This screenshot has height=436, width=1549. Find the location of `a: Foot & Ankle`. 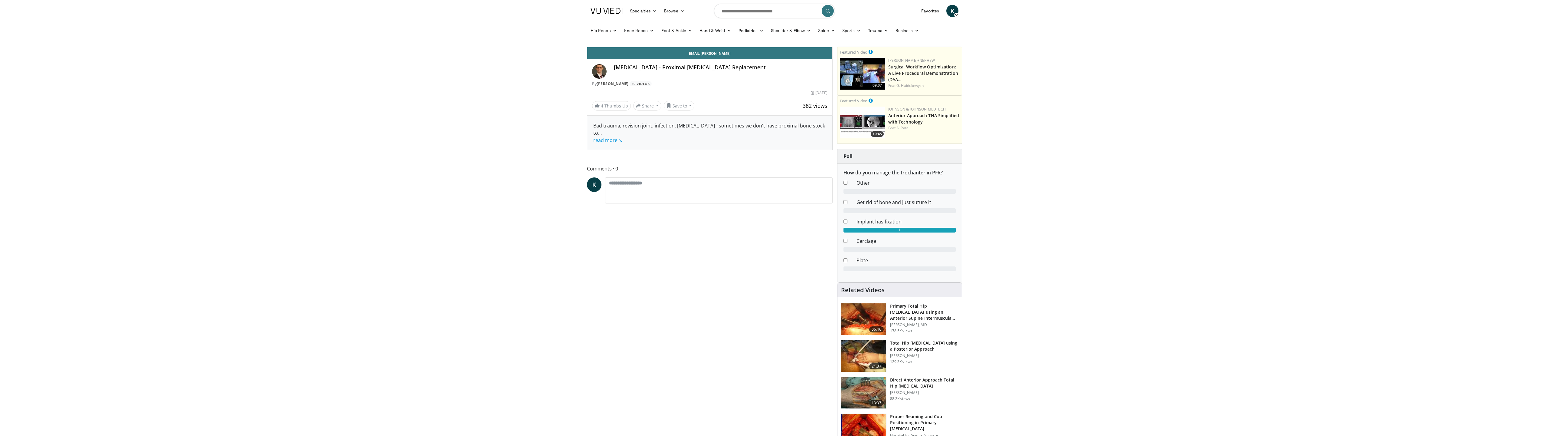

a: Foot & Ankle is located at coordinates (677, 31).